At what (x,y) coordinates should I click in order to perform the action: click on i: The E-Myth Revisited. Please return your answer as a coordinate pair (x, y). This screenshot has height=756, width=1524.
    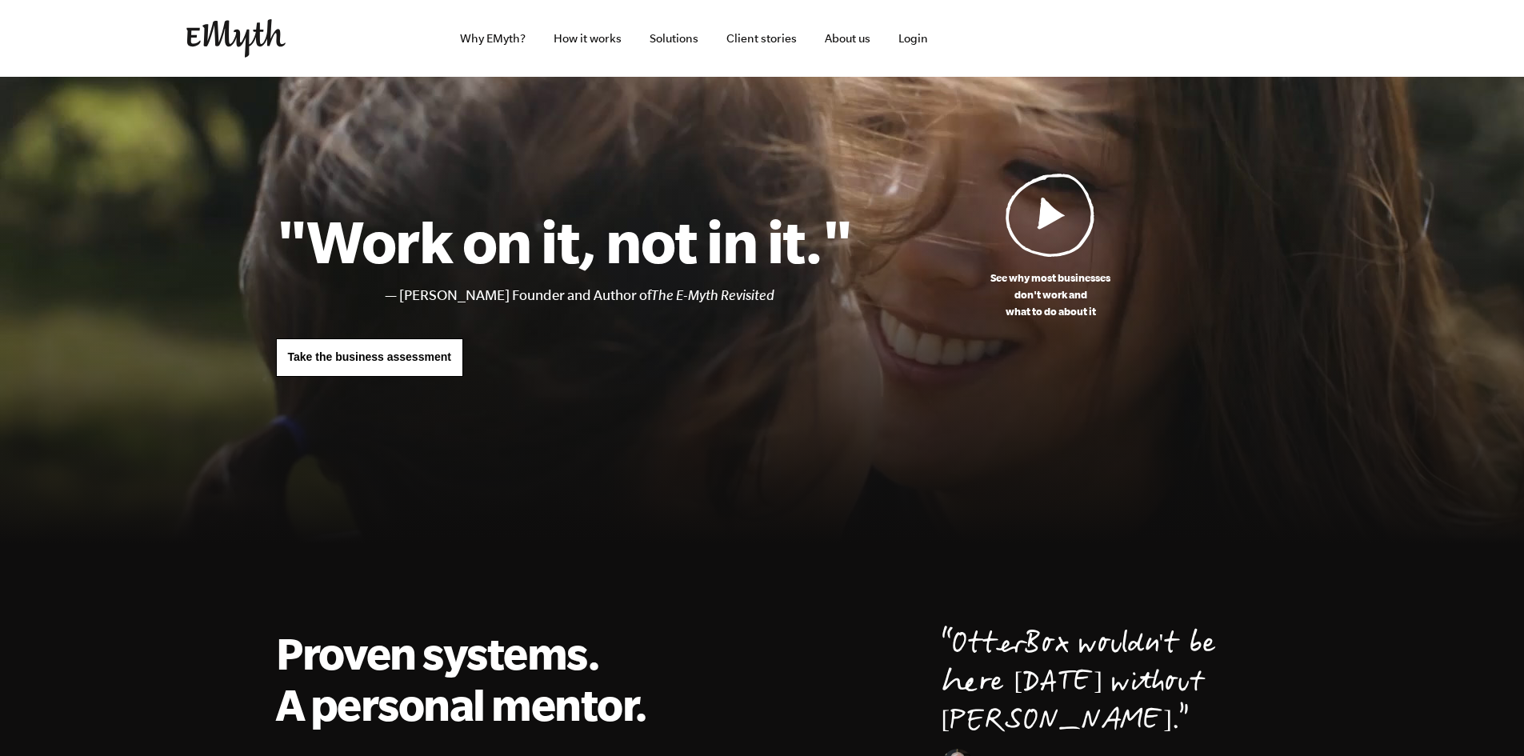
    Looking at the image, I should click on (713, 295).